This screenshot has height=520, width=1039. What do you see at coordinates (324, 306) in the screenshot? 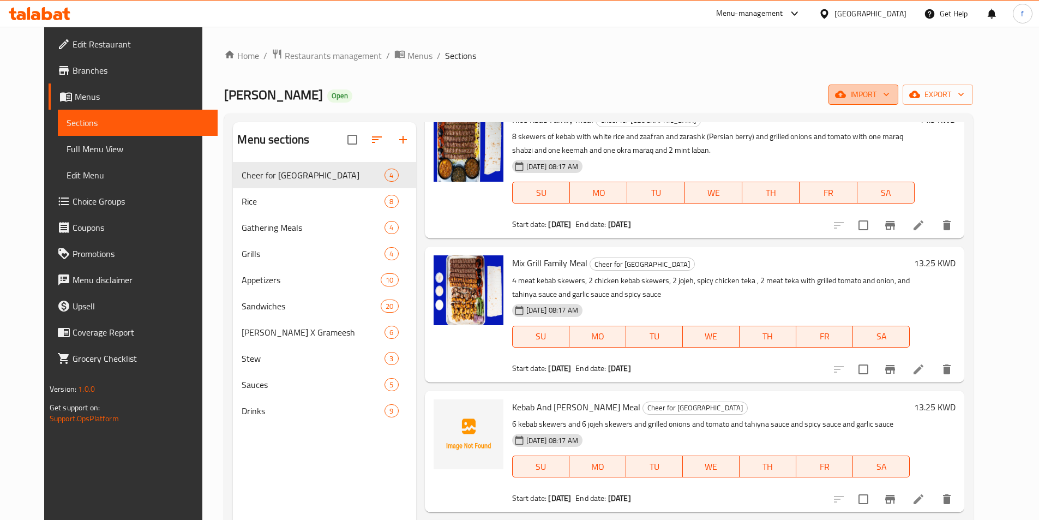
I see `div: Sandwiches20` at bounding box center [324, 306].